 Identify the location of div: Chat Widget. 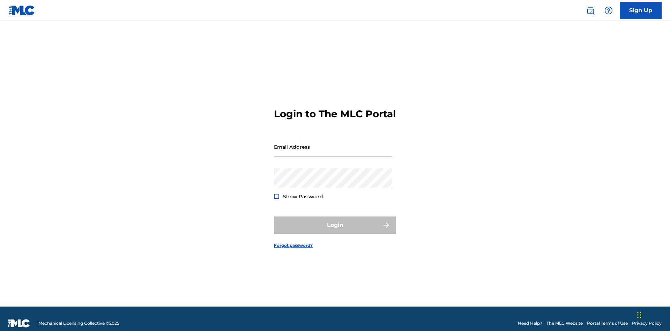
(652, 314).